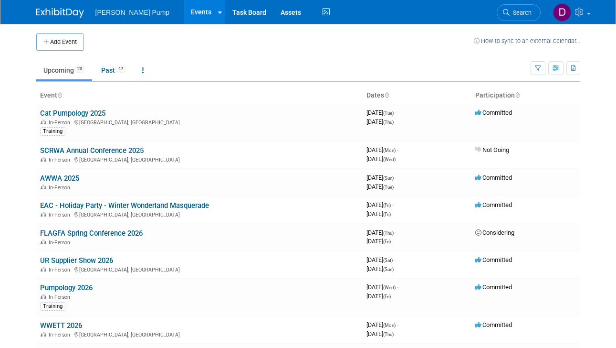 The height and width of the screenshot is (348, 616). Describe the element at coordinates (92, 150) in the screenshot. I see `a: SCRWA Annual Conference 2025` at that location.